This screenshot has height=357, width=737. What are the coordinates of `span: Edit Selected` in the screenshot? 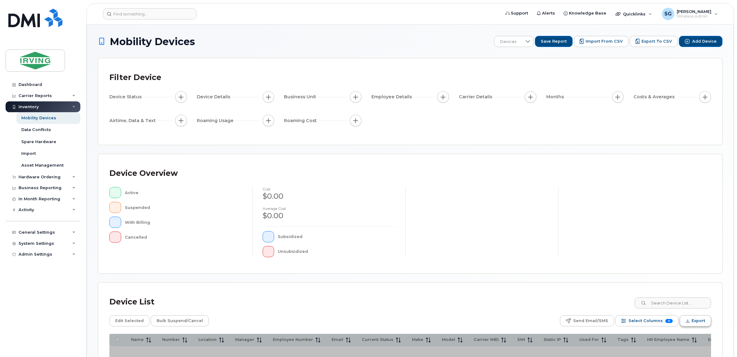 It's located at (129, 321).